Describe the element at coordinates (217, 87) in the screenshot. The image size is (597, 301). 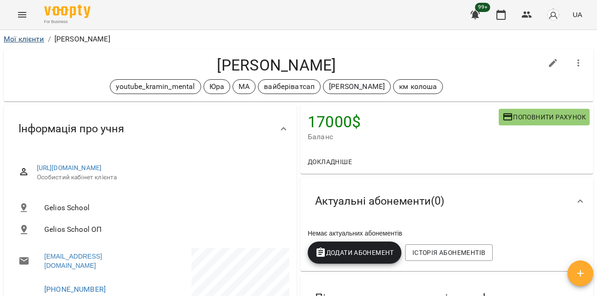
I see `p: Юра` at that location.